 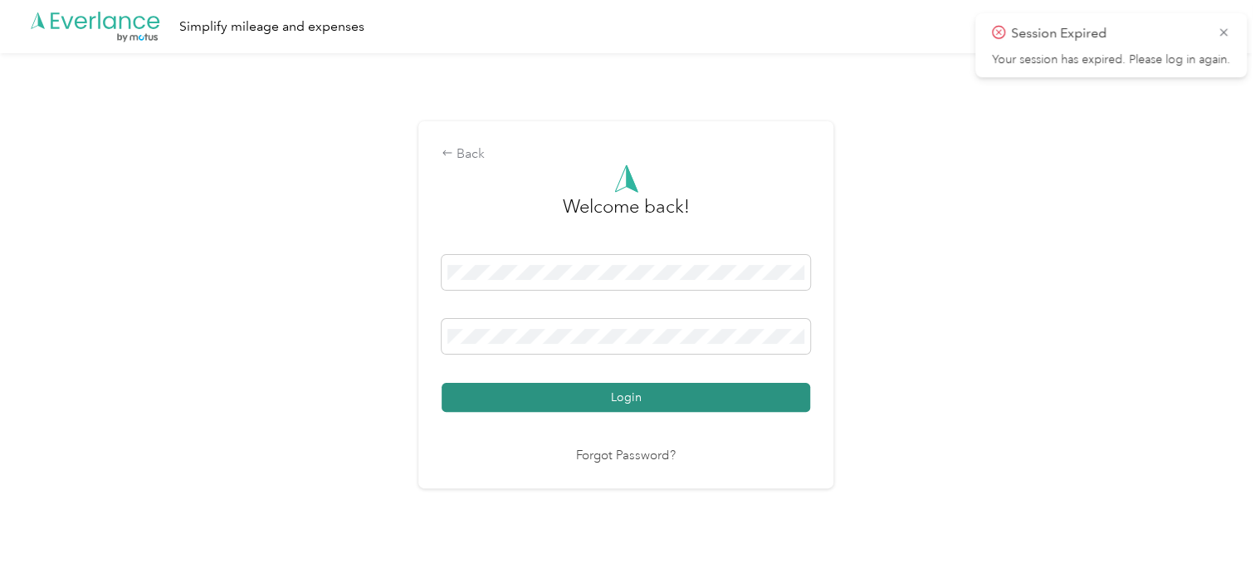 I want to click on h3: greeting, so click(x=626, y=215).